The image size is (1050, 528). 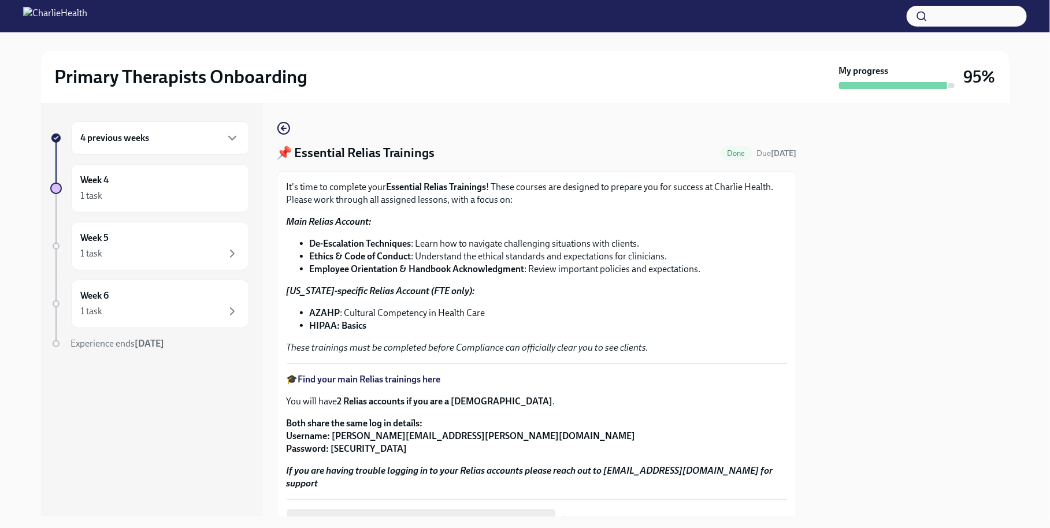 I want to click on span: Done, so click(x=736, y=153).